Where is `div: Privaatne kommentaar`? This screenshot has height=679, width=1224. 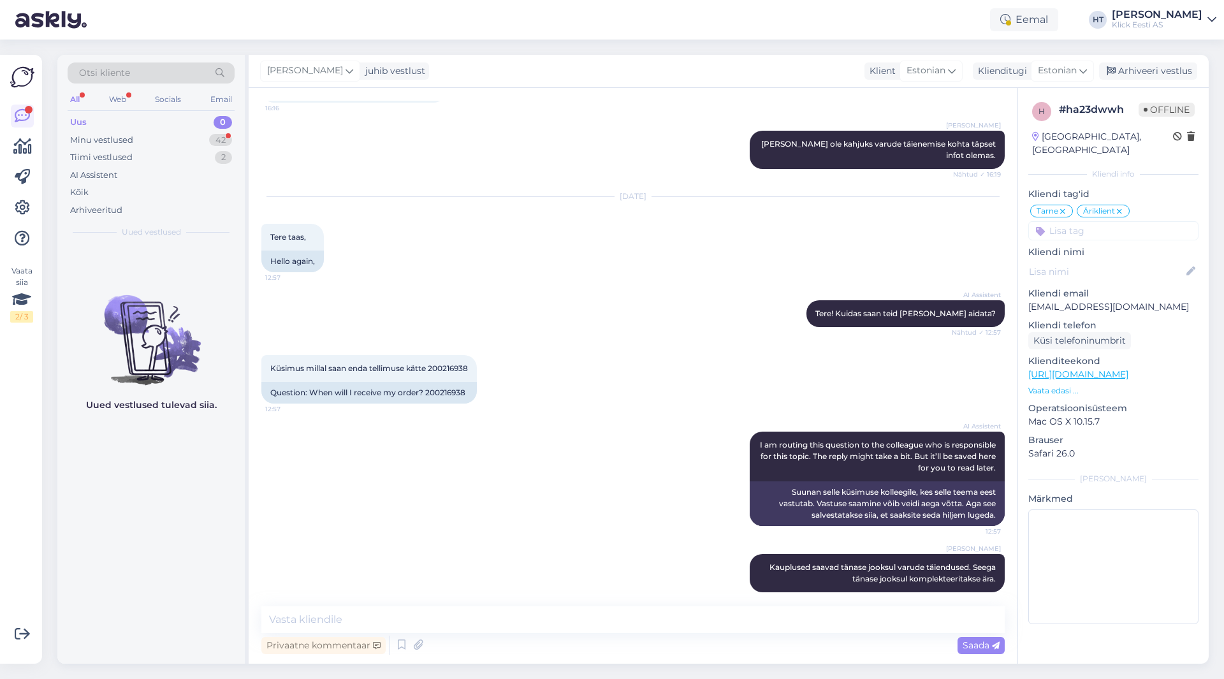
div: Privaatne kommentaar is located at coordinates (323, 645).